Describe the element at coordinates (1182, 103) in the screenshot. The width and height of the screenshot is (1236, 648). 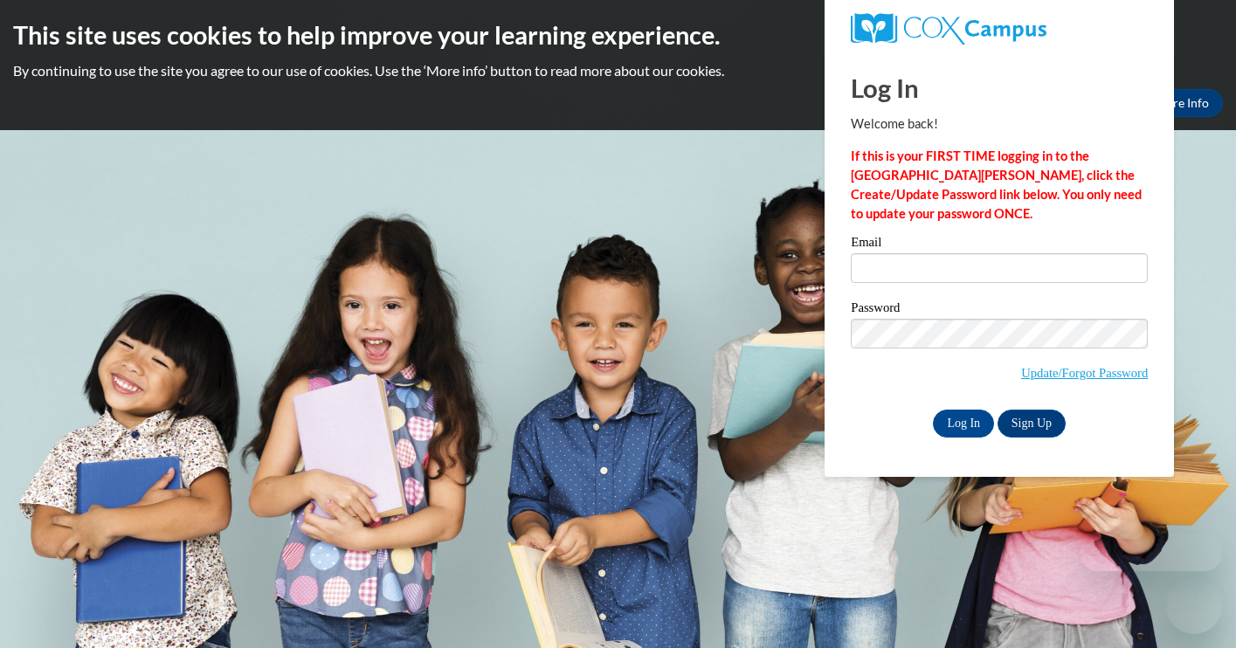
I see `a: More Info` at that location.